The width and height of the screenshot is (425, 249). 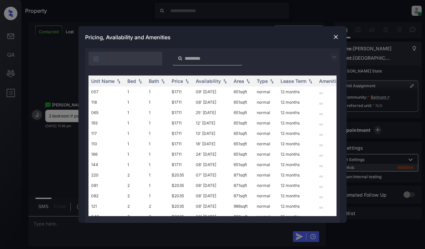 What do you see at coordinates (177, 81) in the screenshot?
I see `div: Price` at bounding box center [177, 81].